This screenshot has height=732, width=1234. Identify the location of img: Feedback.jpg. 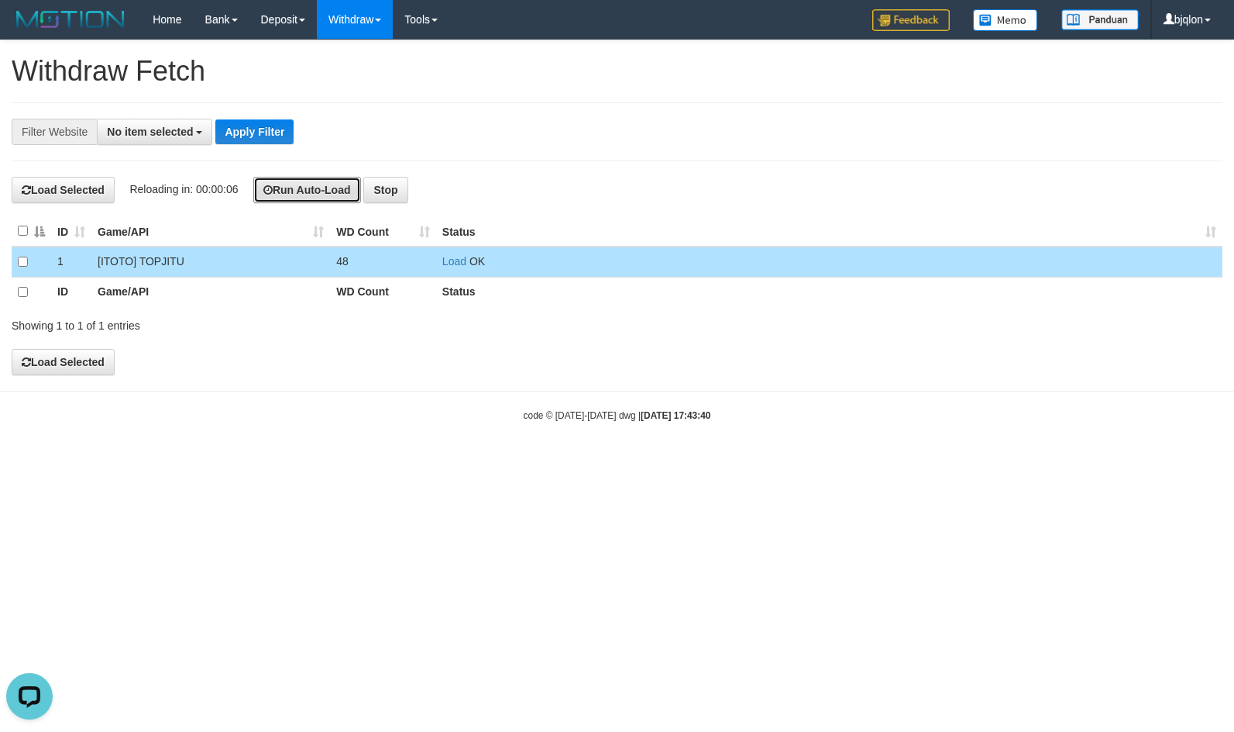
(911, 20).